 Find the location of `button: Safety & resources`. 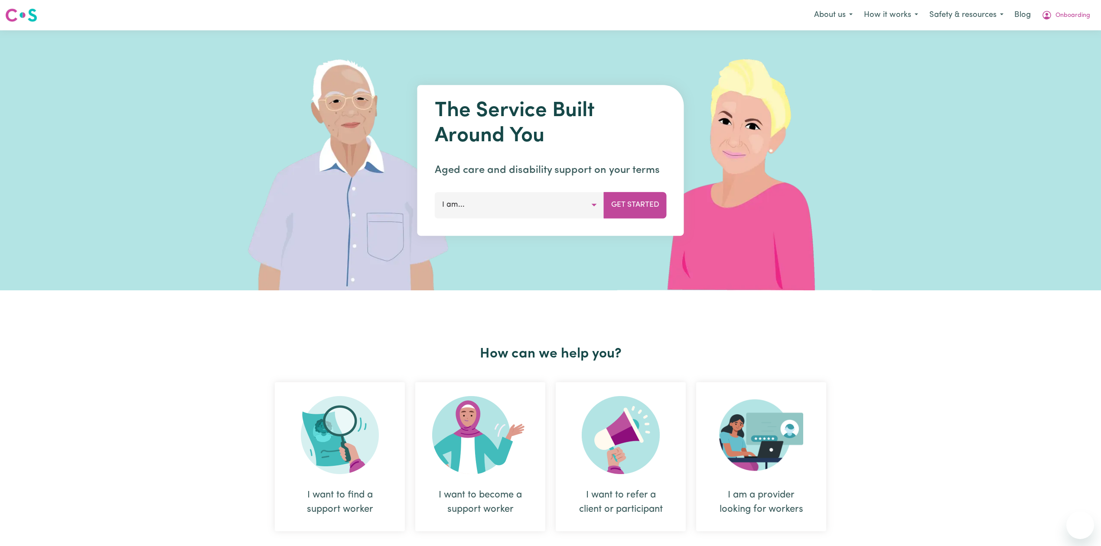

button: Safety & resources is located at coordinates (966, 15).